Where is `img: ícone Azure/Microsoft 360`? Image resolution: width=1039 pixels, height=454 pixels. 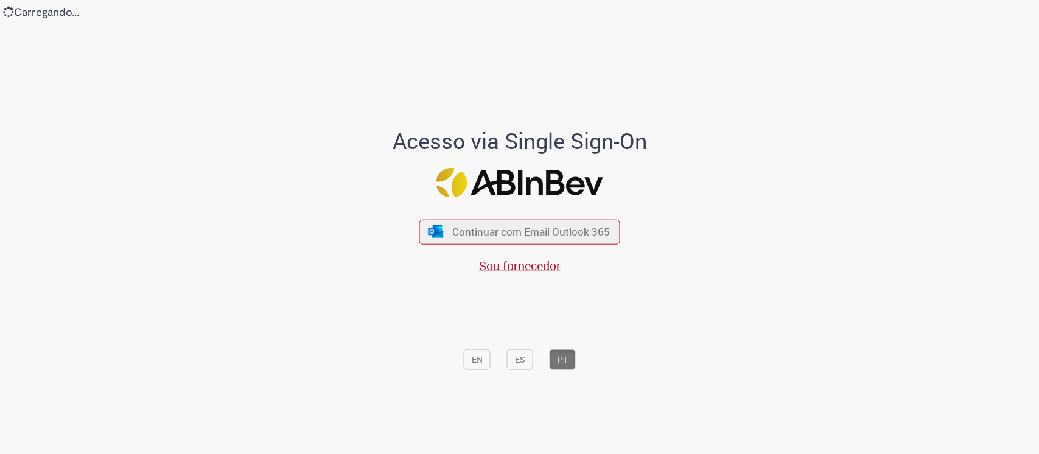 img: ícone Azure/Microsoft 360 is located at coordinates (435, 231).